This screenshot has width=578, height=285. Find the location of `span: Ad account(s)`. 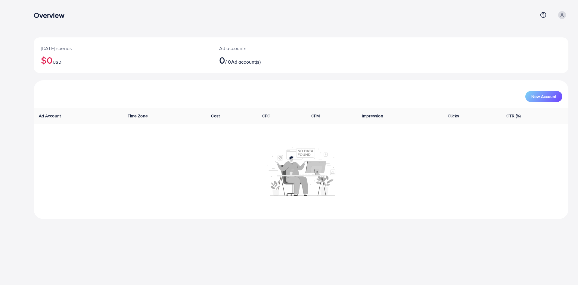

span: Ad account(s) is located at coordinates (246, 62).